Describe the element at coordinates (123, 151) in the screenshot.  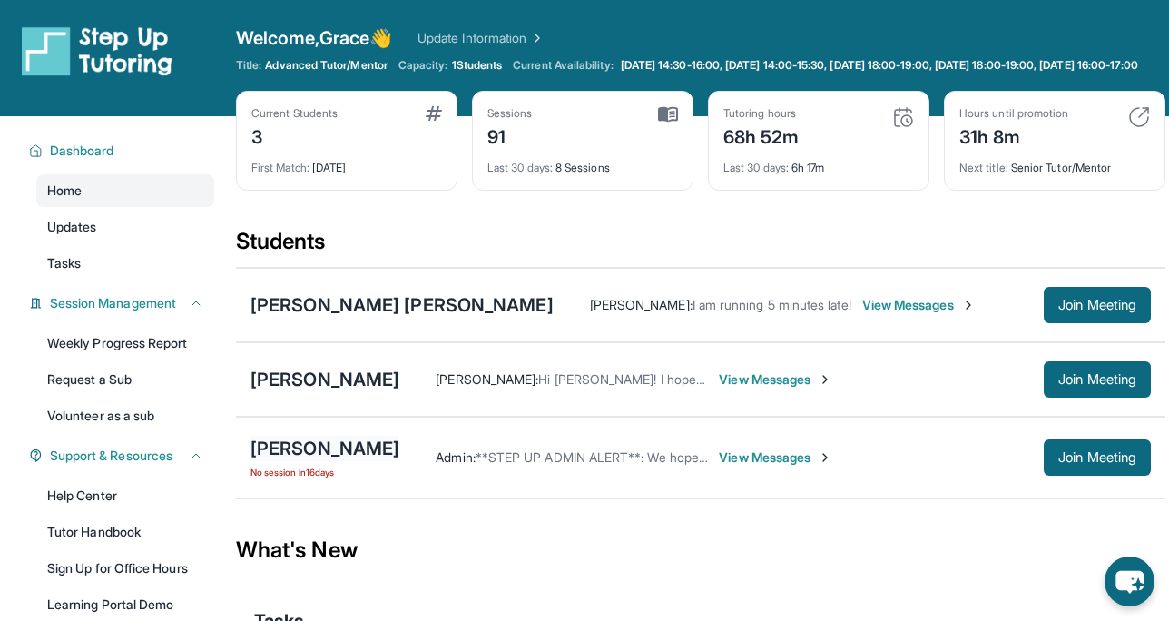
I see `button: Dashboard` at that location.